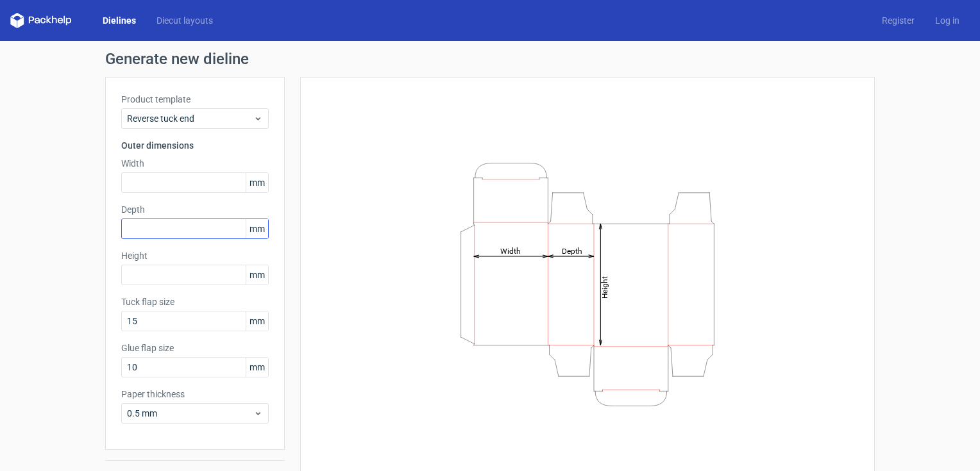  I want to click on label: Depth, so click(195, 210).